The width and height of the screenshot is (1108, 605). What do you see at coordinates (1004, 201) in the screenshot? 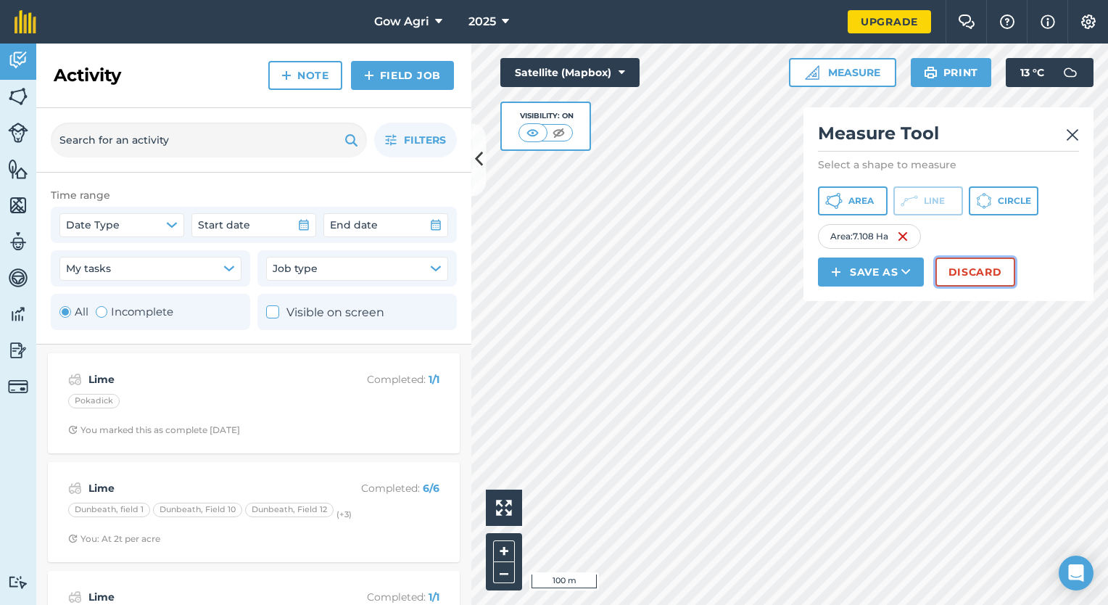
I see `button: Circle` at bounding box center [1004, 201].